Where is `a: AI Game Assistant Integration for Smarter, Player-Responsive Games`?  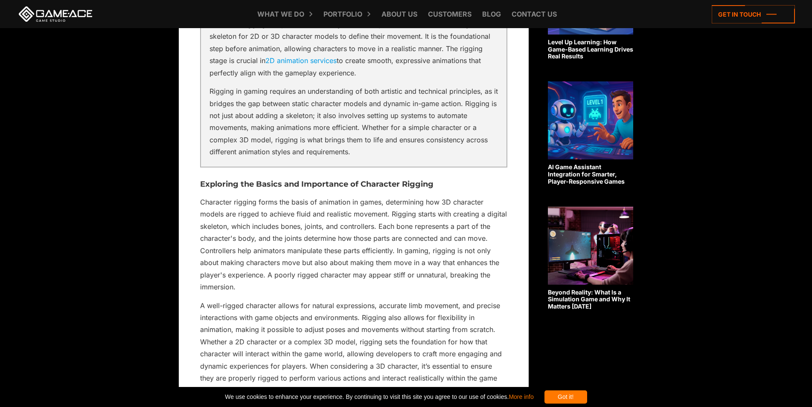
a: AI Game Assistant Integration for Smarter, Player-Responsive Games is located at coordinates (590, 133).